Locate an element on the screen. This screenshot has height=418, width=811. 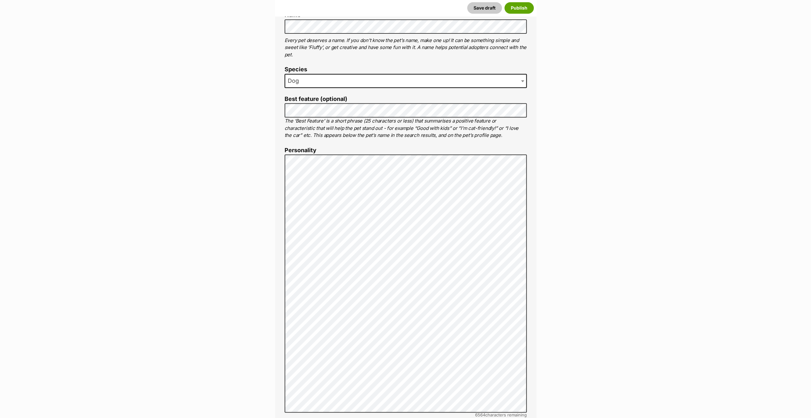
label: Personality is located at coordinates (406, 150).